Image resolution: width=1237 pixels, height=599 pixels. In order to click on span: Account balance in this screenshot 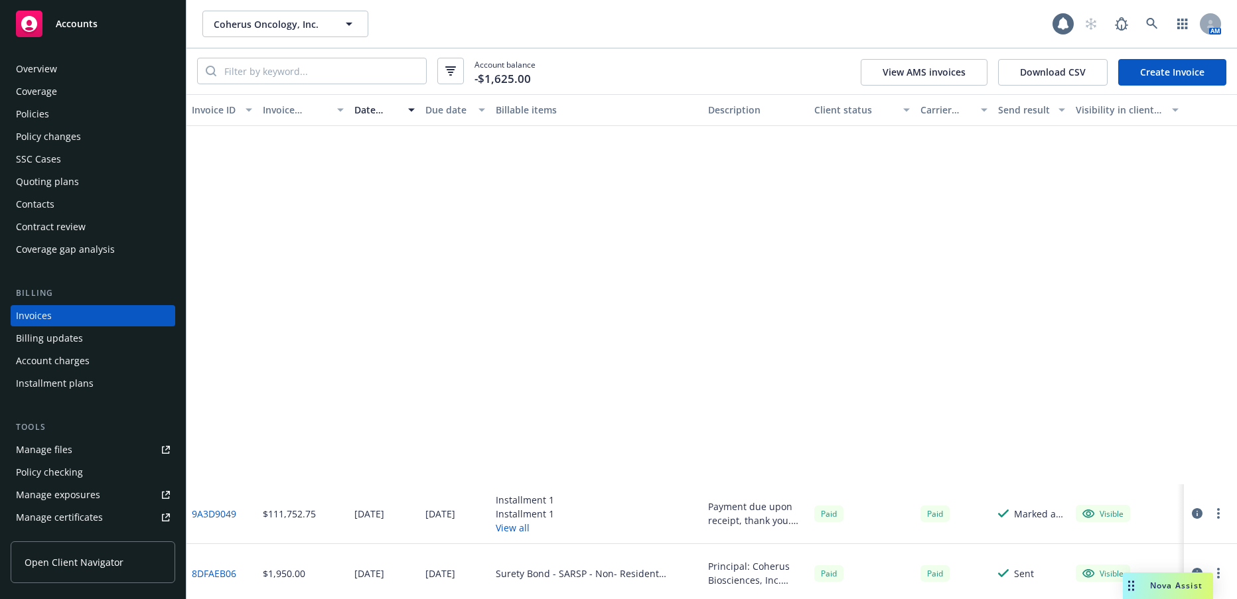, I will do `click(505, 71)`.